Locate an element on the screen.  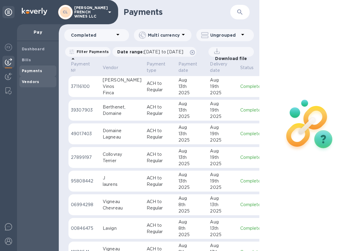
div: Collovray is located at coordinates (122, 154).